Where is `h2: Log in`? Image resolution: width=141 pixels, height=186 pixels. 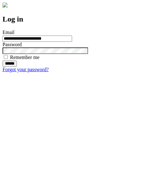
h2: Log in is located at coordinates (70, 19).